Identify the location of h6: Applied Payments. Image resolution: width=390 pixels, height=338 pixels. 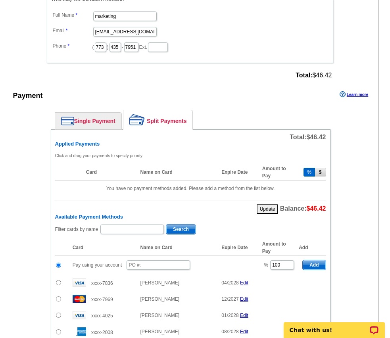
(190, 144).